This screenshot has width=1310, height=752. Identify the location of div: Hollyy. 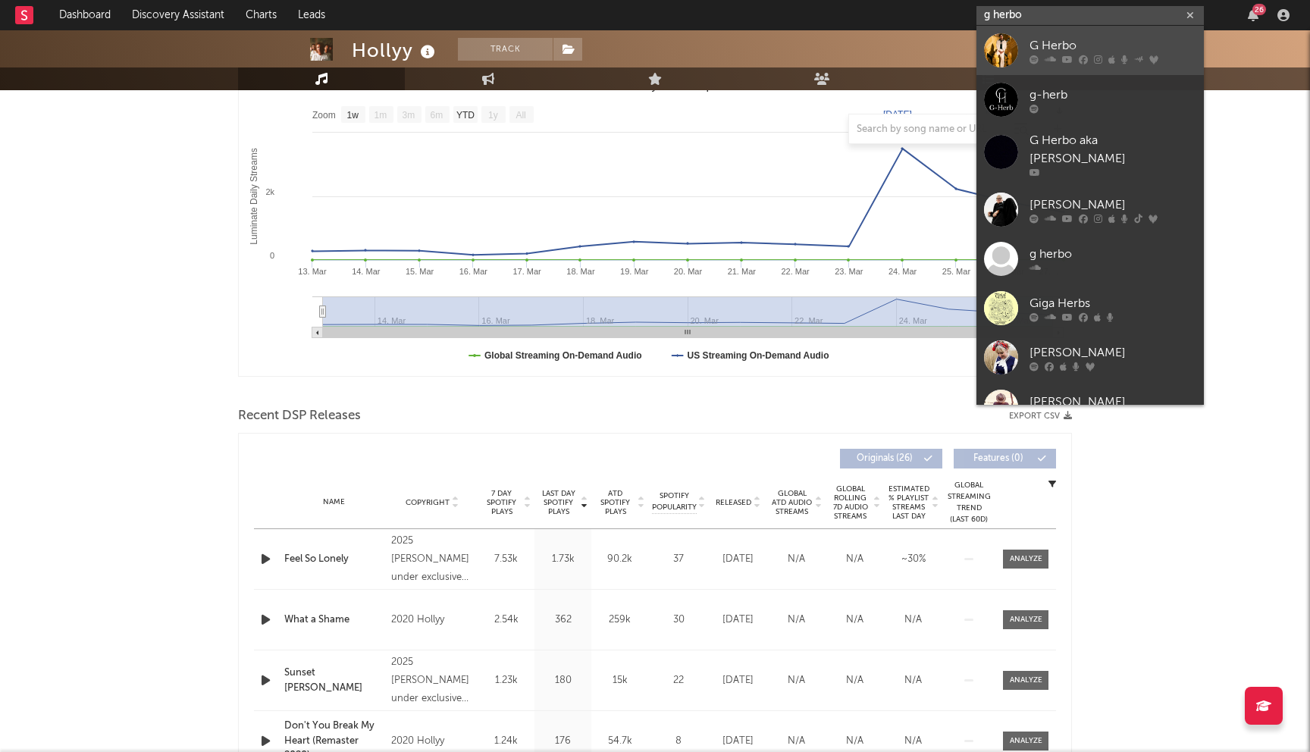
(395, 50).